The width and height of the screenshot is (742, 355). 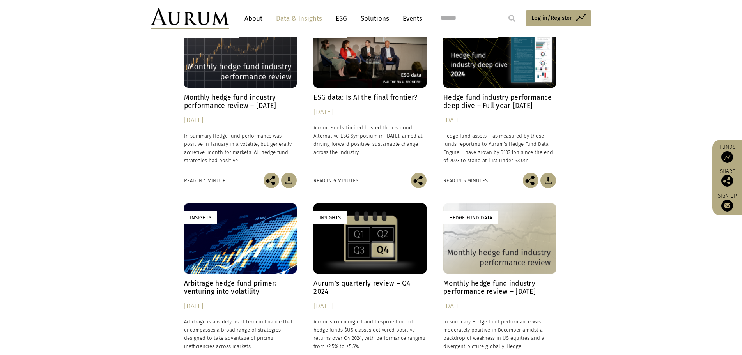 I want to click on div: Read in 5 minutes, so click(x=466, y=181).